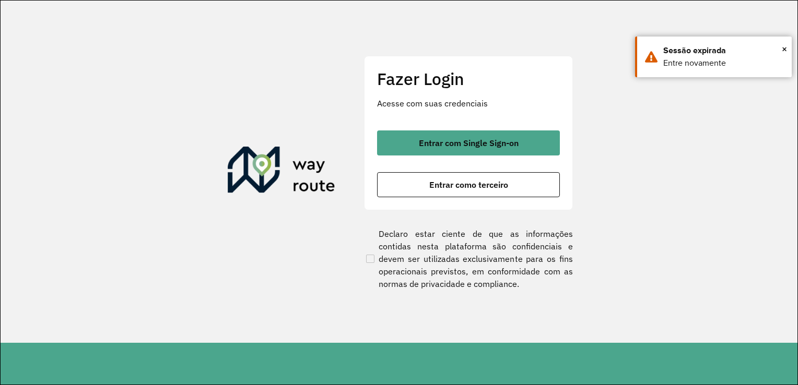  I want to click on span: Entrar como terceiro, so click(468, 185).